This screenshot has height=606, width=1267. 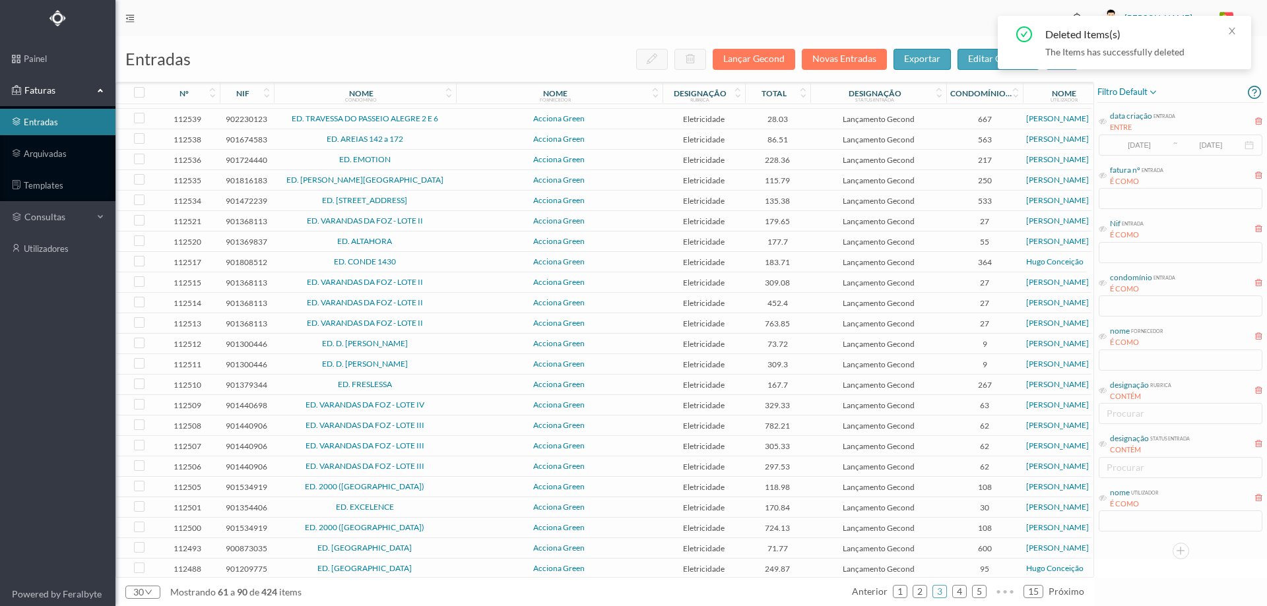 I want to click on span: 167.7, so click(x=778, y=385).